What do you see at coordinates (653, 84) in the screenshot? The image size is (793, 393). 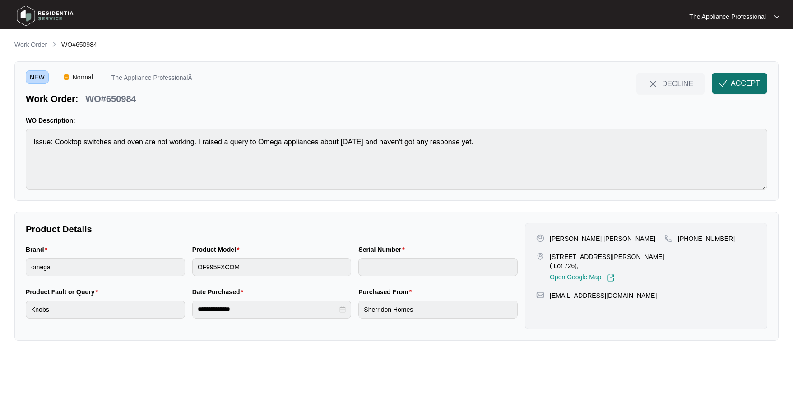 I see `img: close-Icon` at bounding box center [653, 84].